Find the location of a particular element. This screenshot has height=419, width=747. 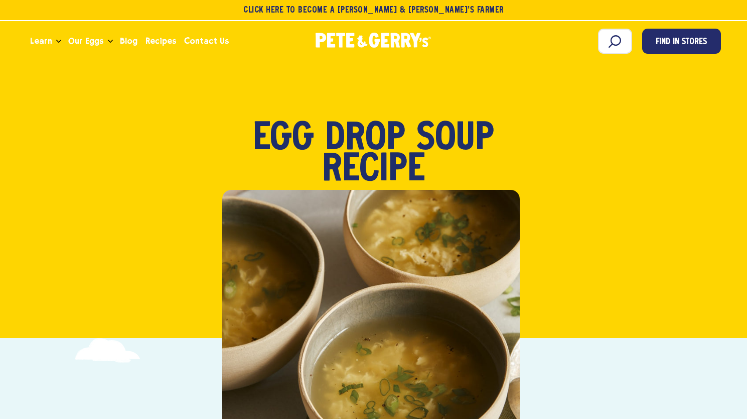

span: Learn is located at coordinates (41, 41).